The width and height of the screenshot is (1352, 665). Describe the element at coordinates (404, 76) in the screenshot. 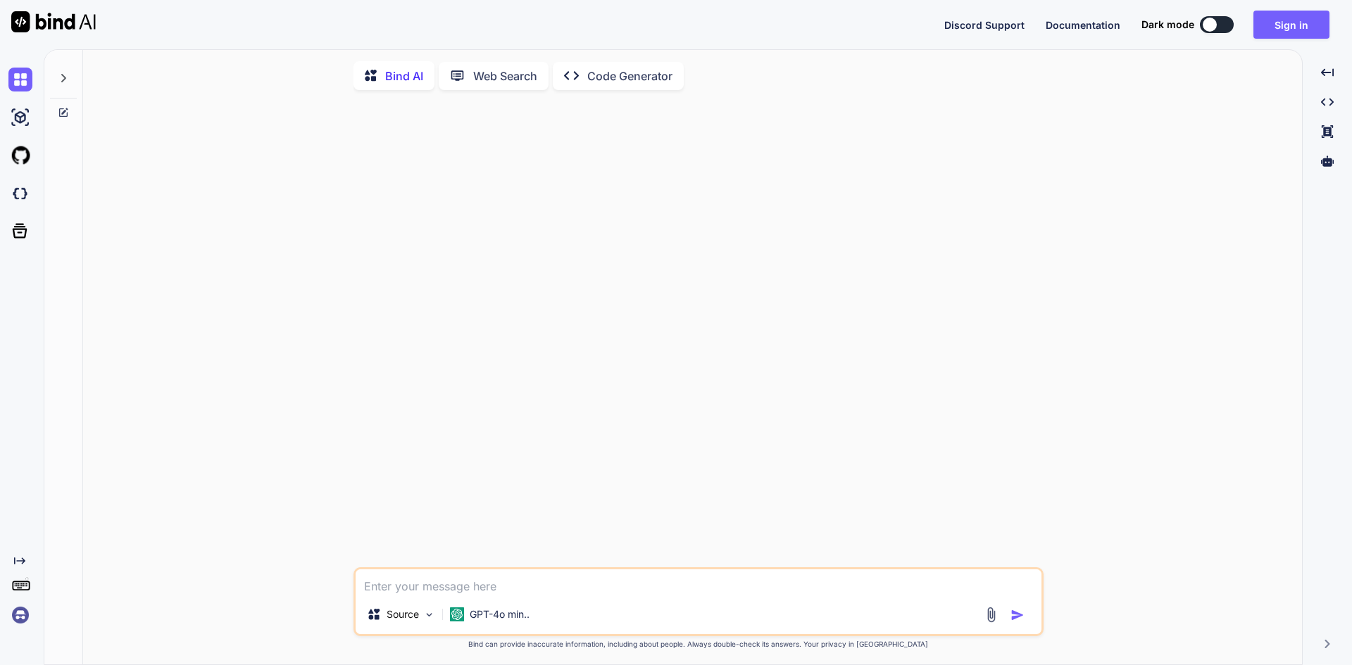

I see `p: Bind AI` at that location.